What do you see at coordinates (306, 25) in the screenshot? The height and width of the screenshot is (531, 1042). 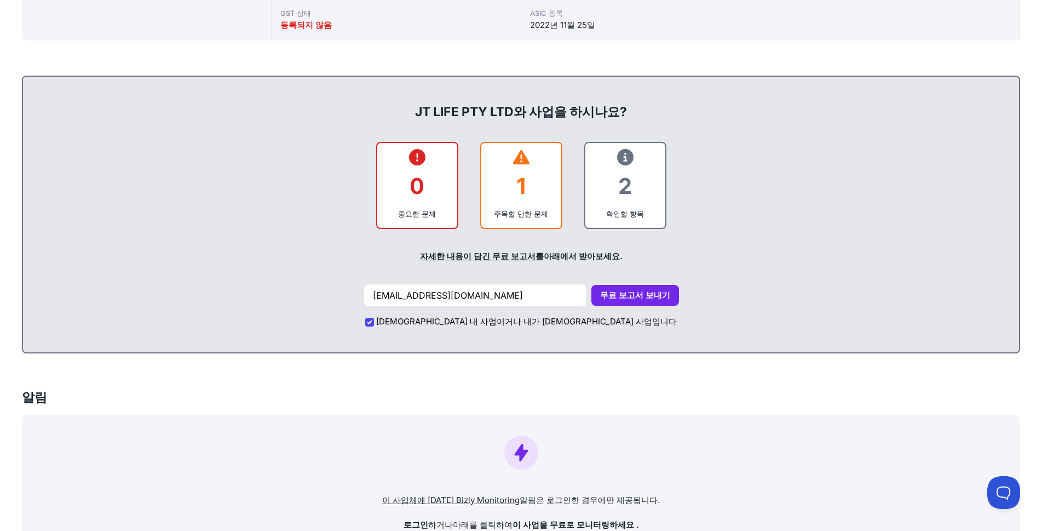 I see `font: 등록되지 않음` at bounding box center [306, 25].